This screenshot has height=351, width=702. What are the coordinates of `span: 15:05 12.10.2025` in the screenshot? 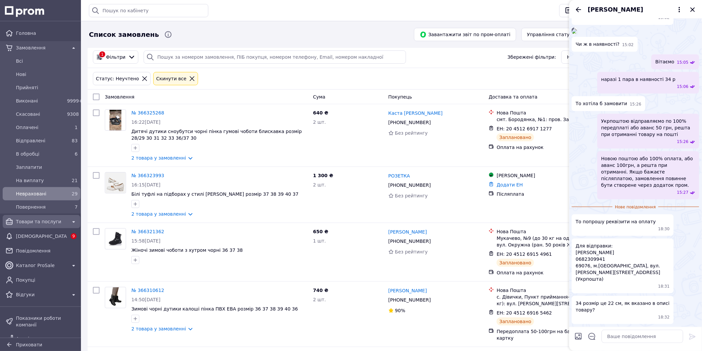 It's located at (683, 62).